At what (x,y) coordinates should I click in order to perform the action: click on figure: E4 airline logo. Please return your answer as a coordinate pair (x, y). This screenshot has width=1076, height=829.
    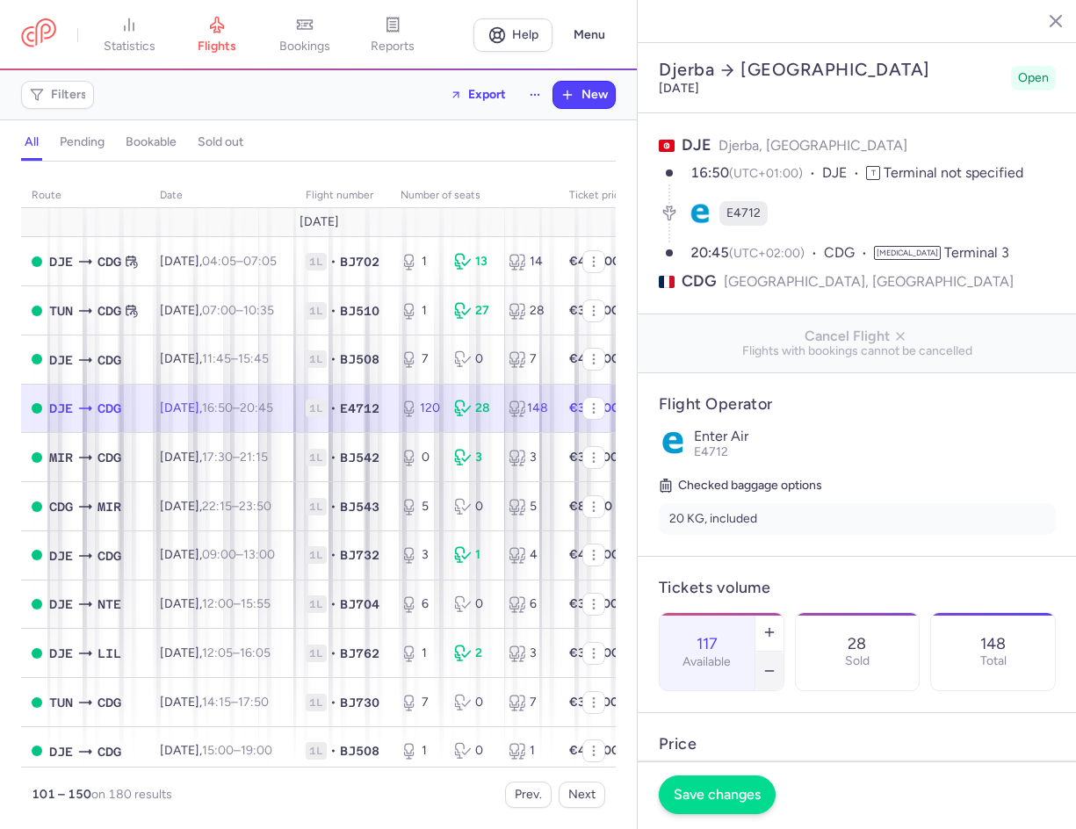
    Looking at the image, I should click on (700, 213).